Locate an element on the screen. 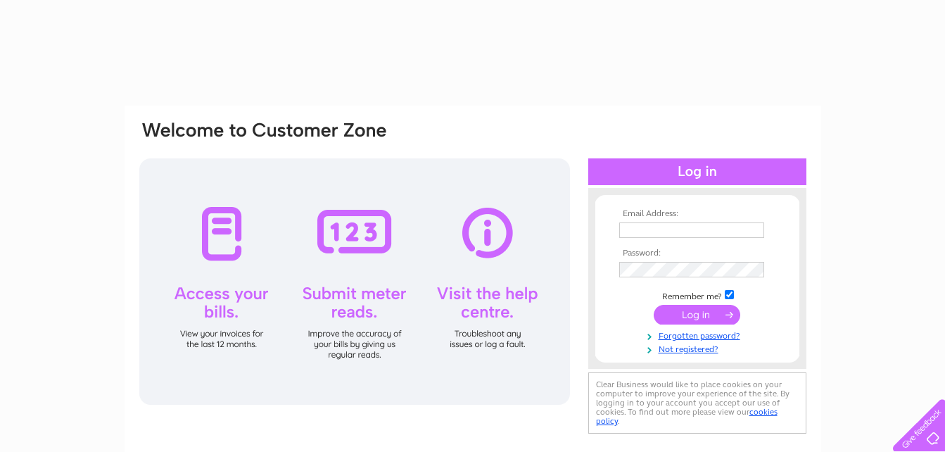 The height and width of the screenshot is (452, 945). a: cookies policy is located at coordinates (687, 416).